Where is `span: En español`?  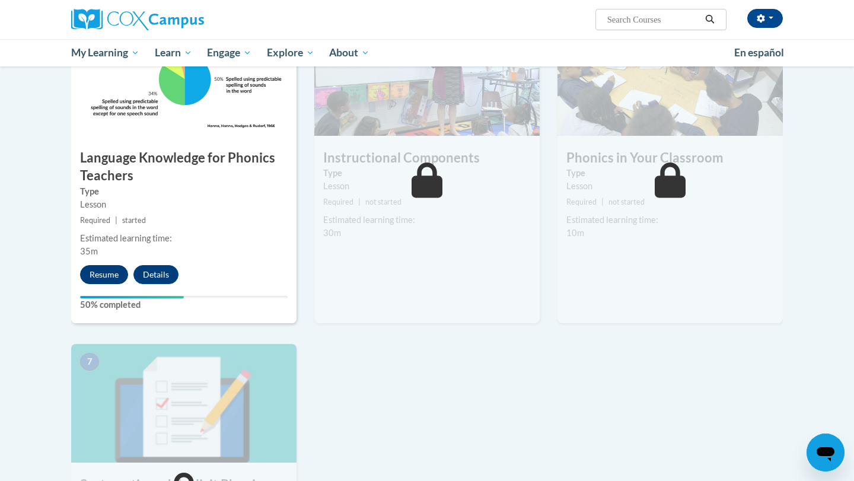 span: En español is located at coordinates (759, 52).